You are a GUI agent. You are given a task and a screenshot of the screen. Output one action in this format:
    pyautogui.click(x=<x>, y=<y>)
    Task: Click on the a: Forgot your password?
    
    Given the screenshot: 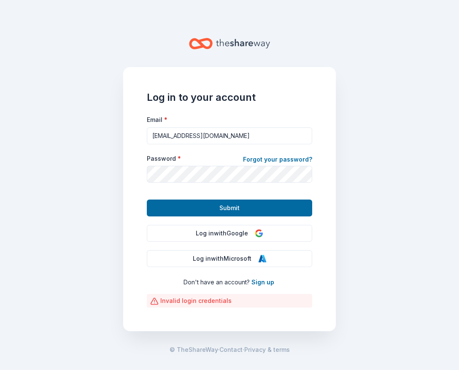 What is the action you would take?
    pyautogui.click(x=277, y=160)
    